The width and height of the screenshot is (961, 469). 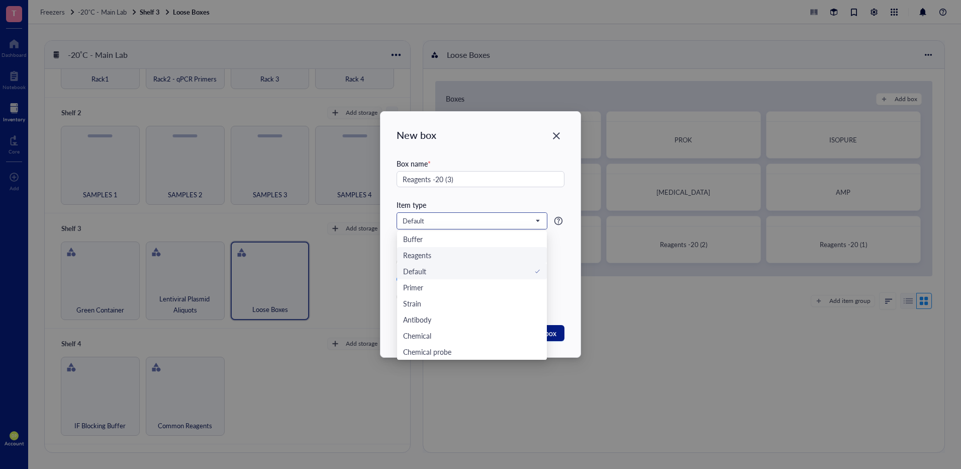 I want to click on span: Default, so click(x=471, y=221).